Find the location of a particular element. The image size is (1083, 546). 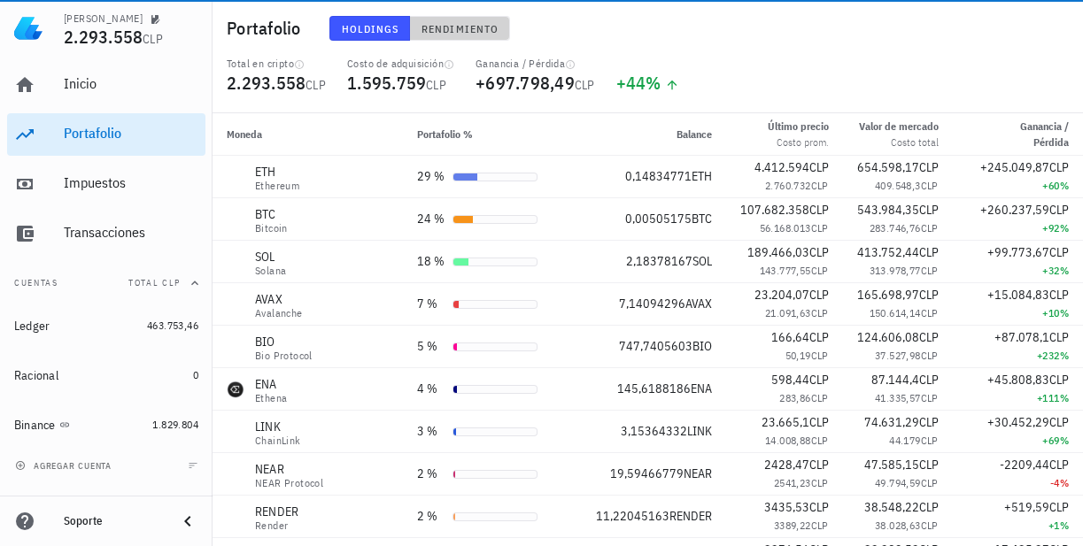

span: AVAX is located at coordinates (698, 304).